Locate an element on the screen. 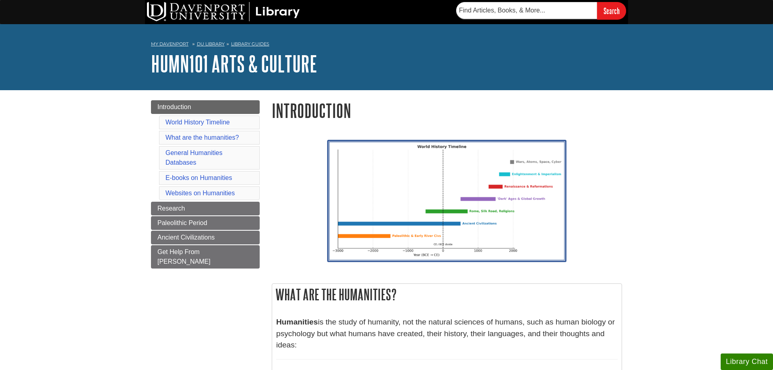 The width and height of the screenshot is (773, 370). span: Introduction is located at coordinates (174, 107).